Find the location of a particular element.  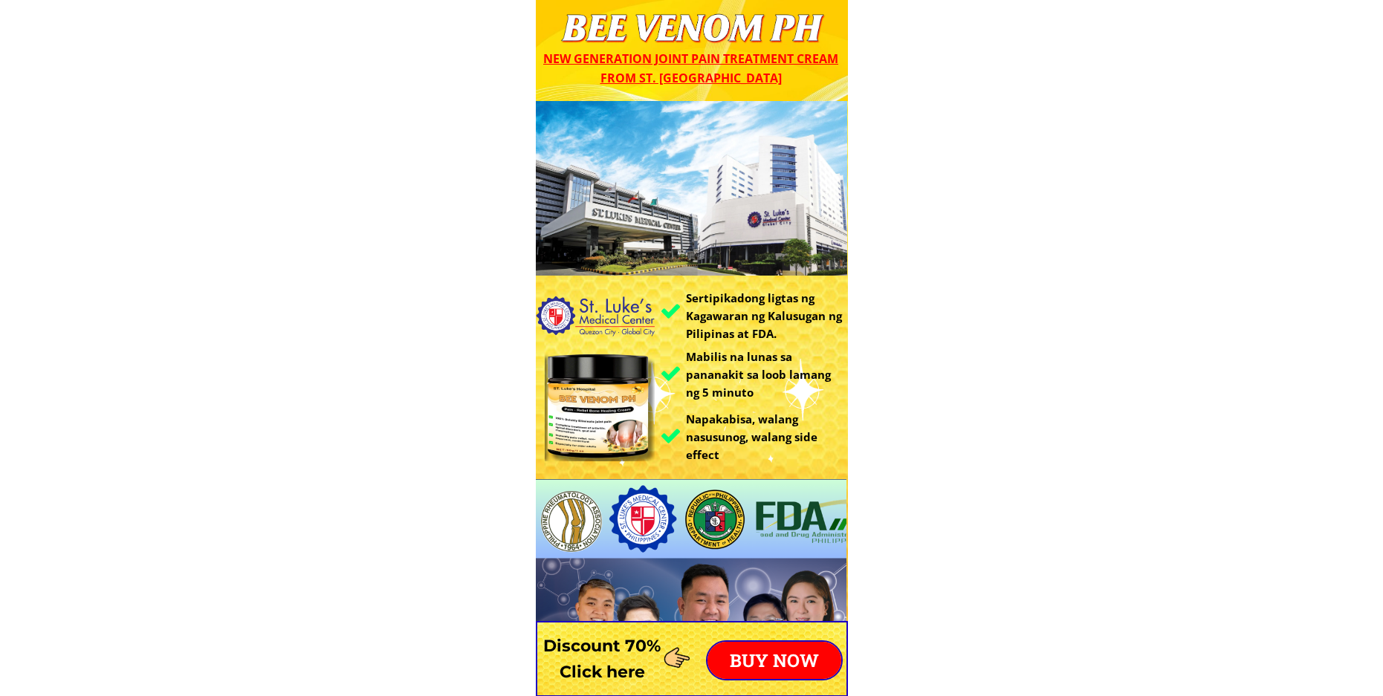

h3: Napakabisa, walang nasusunog, walang side effect is located at coordinates (766, 437).